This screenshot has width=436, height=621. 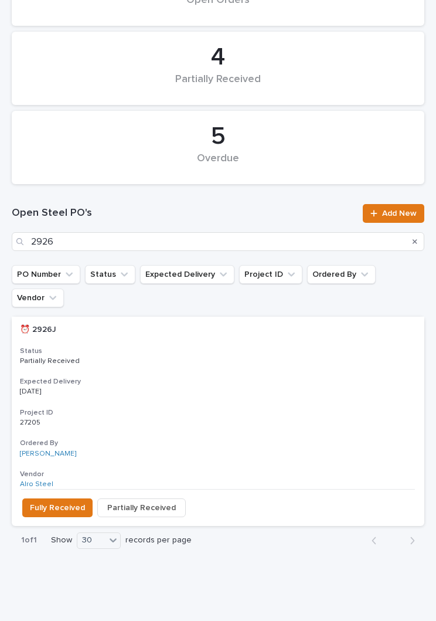 I want to click on button: Next, so click(x=409, y=540).